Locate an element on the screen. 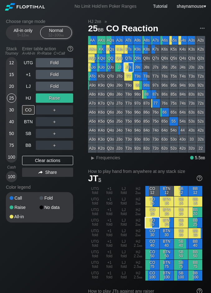  div: 93s is located at coordinates (191, 85).